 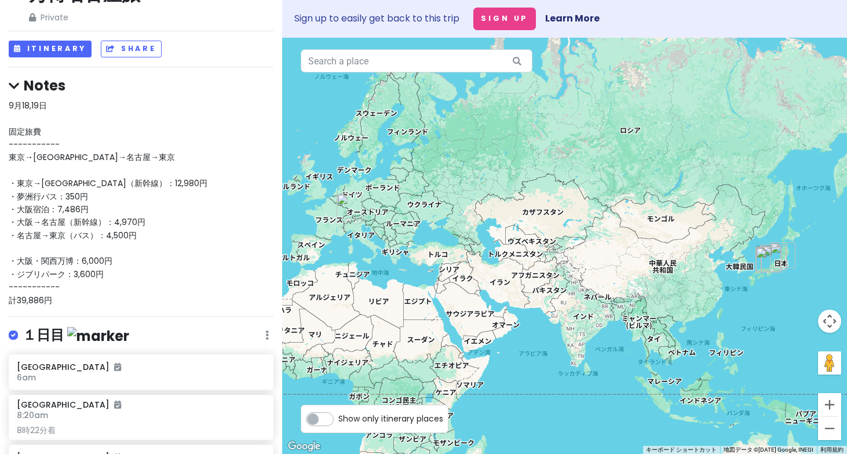 I want to click on a: Google マップでこの地域を開きます（新しいウィンドウが開きます）, so click(x=304, y=446).